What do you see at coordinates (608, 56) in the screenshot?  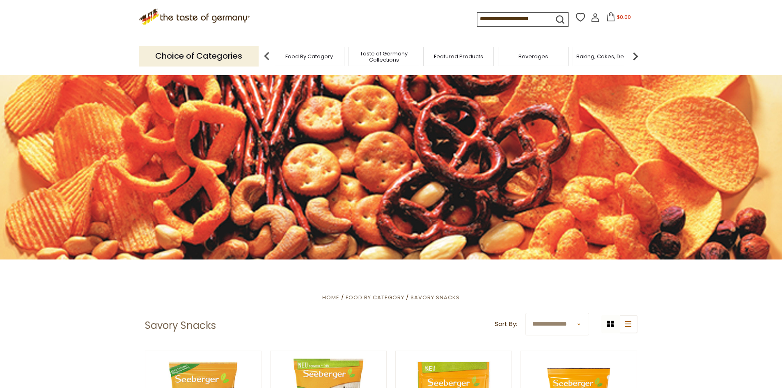 I see `span: Baking, Cakes, Desserts` at bounding box center [608, 56].